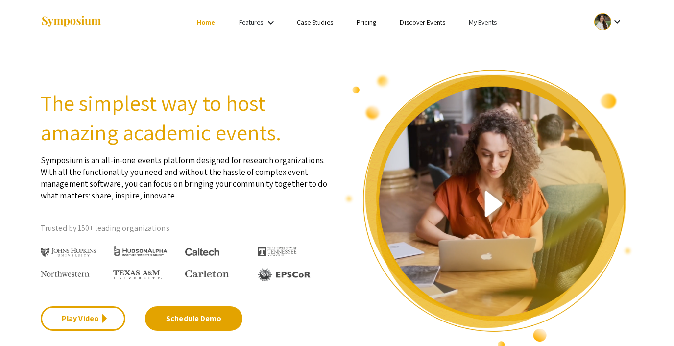 The width and height of the screenshot is (674, 346). I want to click on mat-icon: Expand account dropdown, so click(617, 22).